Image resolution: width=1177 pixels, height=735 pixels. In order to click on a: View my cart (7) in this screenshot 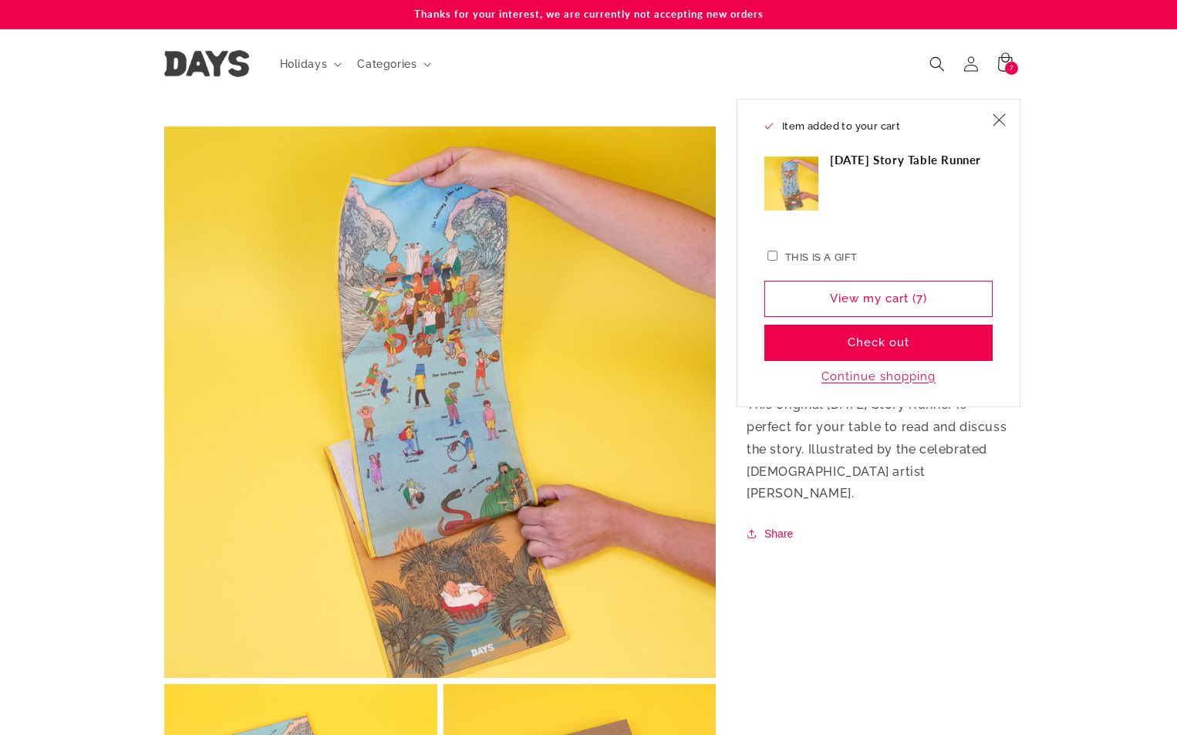, I will do `click(878, 298)`.